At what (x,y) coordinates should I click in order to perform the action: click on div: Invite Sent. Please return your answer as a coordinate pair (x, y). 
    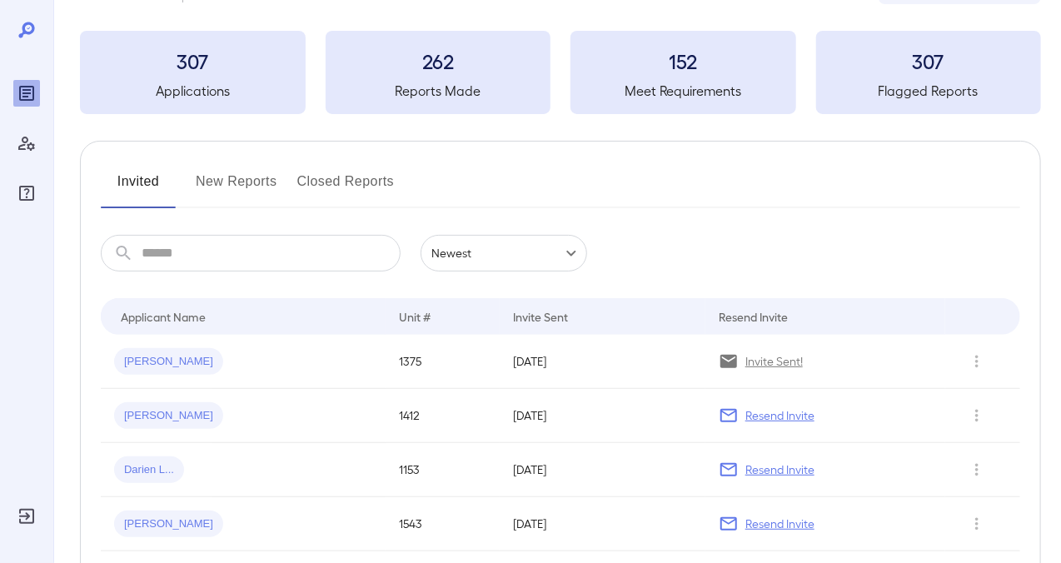
    Looking at the image, I should click on (540, 316).